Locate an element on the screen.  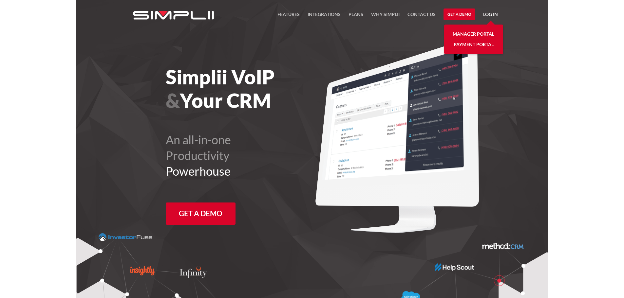
h1: Simplii VoIP Your CRM is located at coordinates (257, 89).